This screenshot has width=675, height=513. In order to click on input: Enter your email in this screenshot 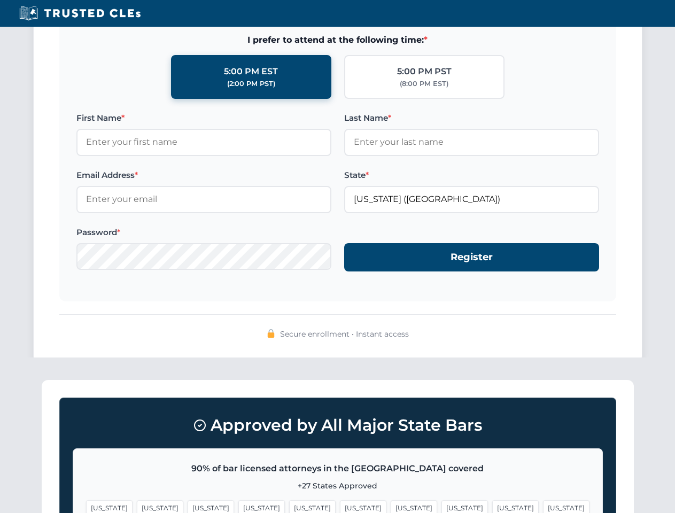, I will do `click(204, 199)`.